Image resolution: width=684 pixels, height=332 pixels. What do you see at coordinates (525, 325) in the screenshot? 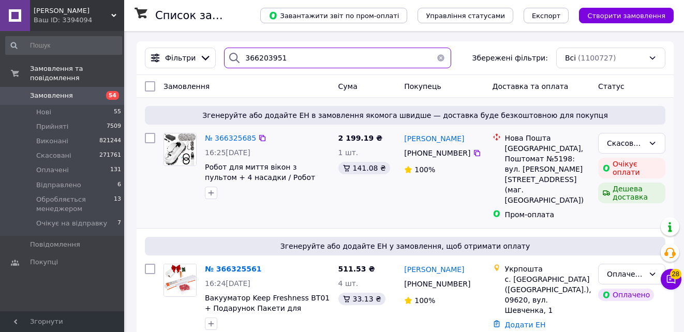
I see `a: Додати ЕН` at bounding box center [525, 325].